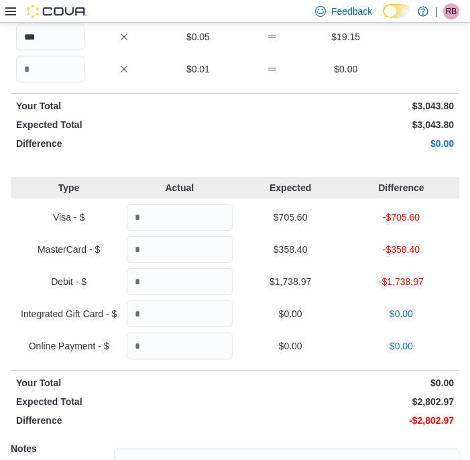  I want to click on p: -$358.40, so click(401, 249).